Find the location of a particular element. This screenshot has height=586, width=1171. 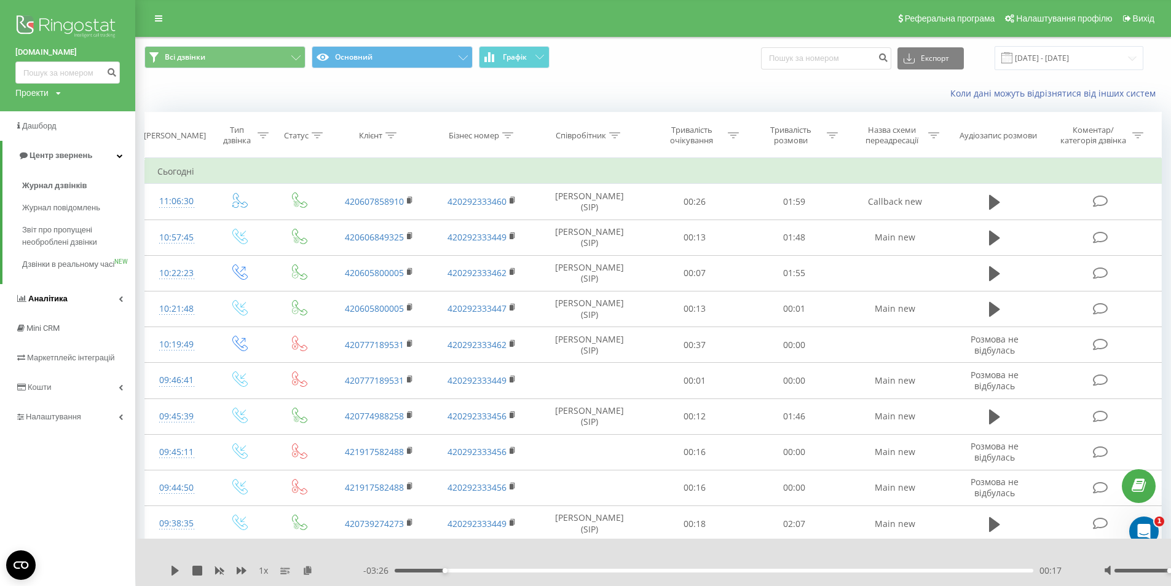

span: Журнал повідомлень is located at coordinates (61, 208).